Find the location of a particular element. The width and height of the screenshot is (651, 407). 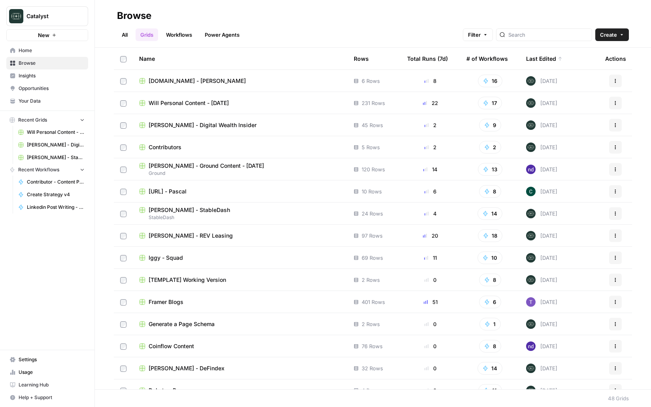

a: Contributors is located at coordinates (240, 147).